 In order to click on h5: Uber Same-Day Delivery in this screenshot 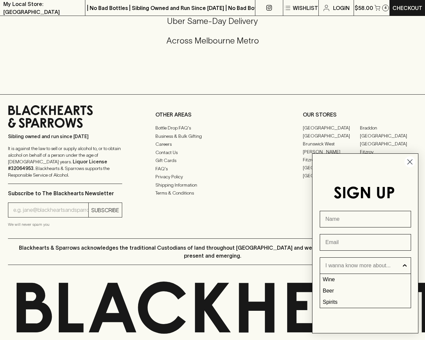, I will do `click(212, 21)`.